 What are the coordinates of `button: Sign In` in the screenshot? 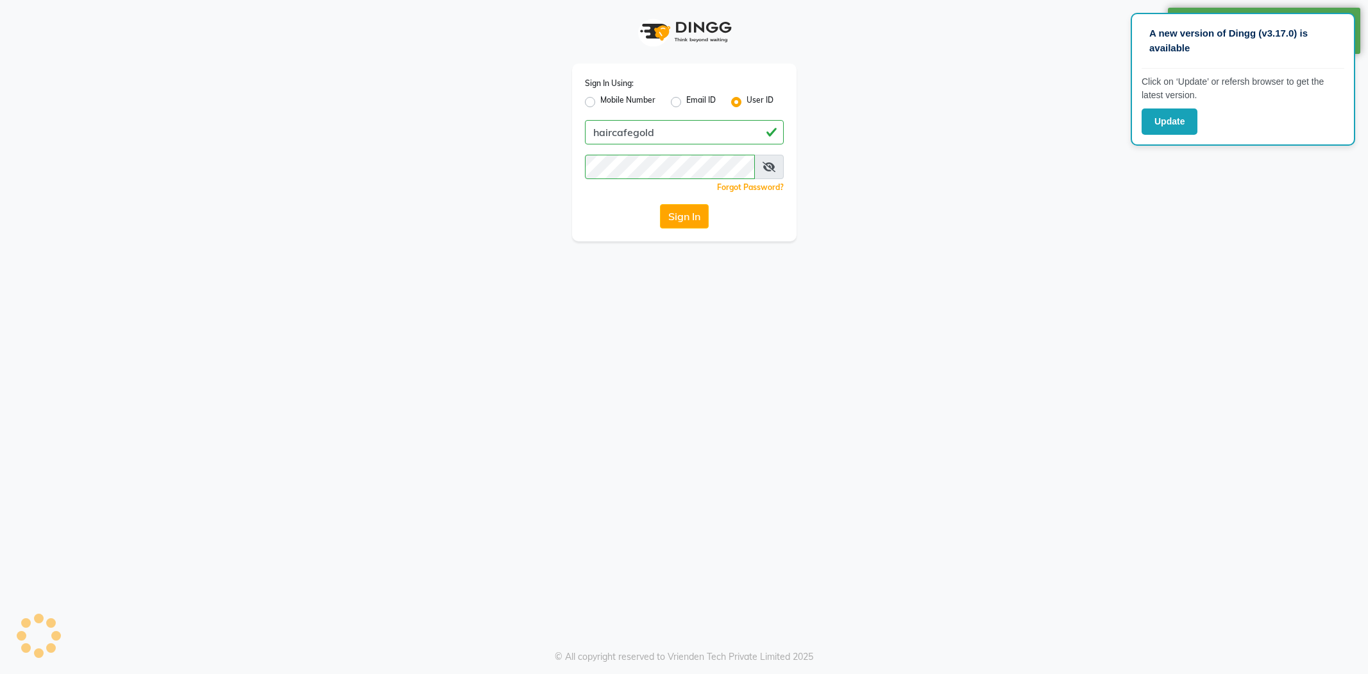 It's located at (685, 216).